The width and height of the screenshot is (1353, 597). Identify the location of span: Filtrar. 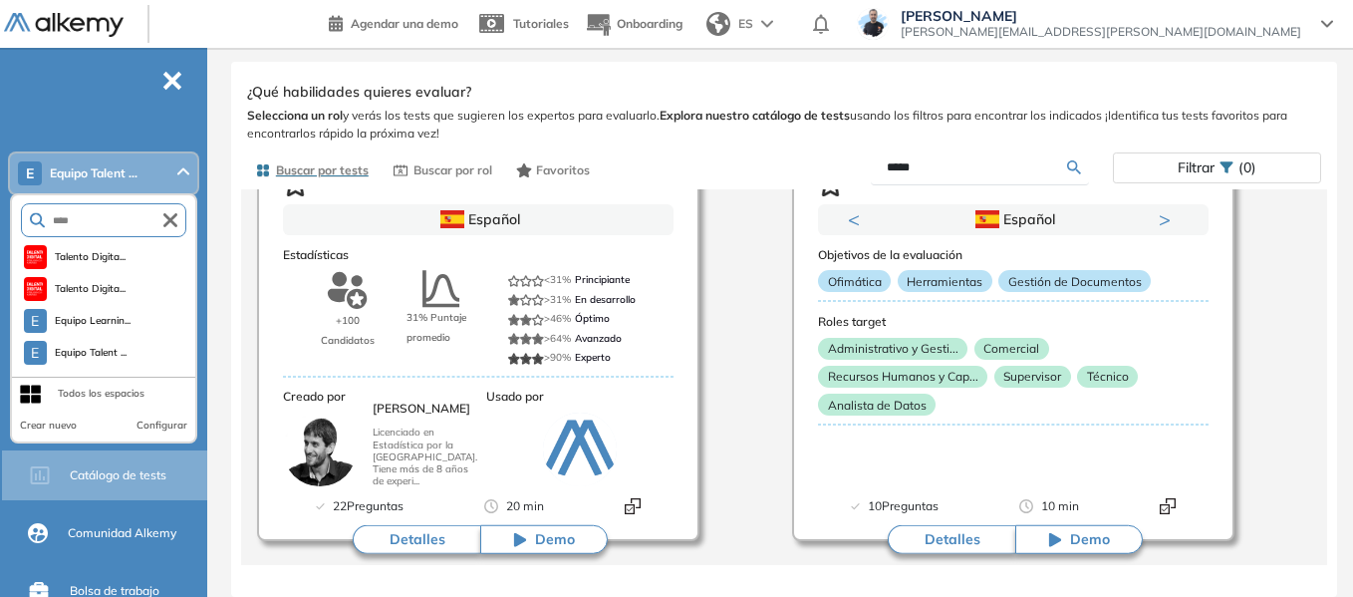
(1195, 167).